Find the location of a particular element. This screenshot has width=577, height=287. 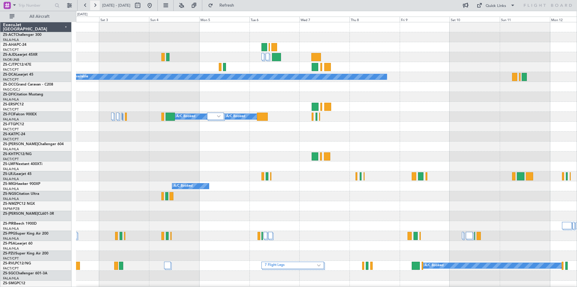

span: ZS-PIR is located at coordinates (8, 223).